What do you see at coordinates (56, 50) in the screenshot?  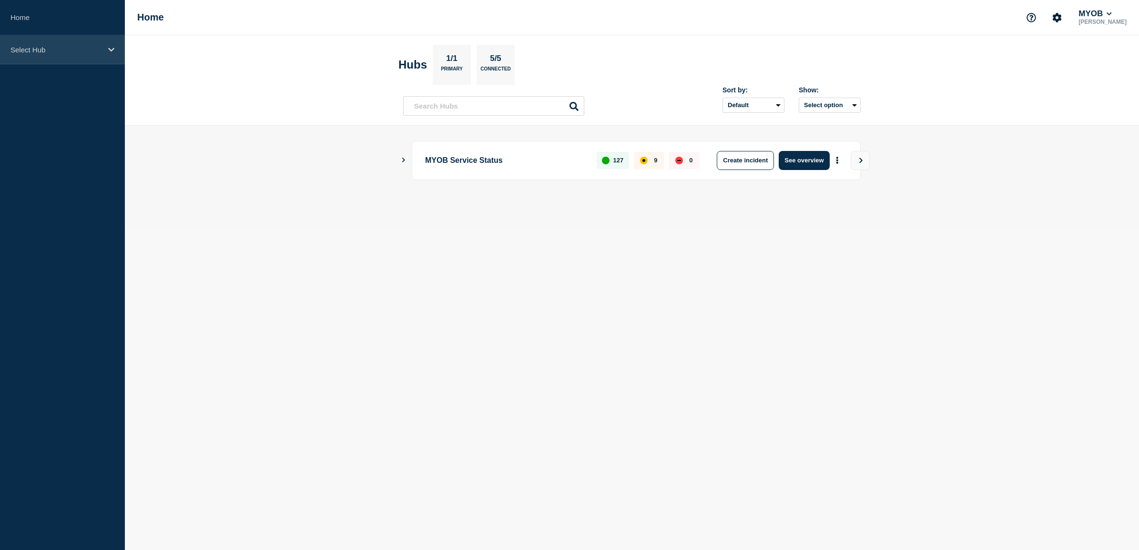 I see `p: Select Hub` at bounding box center [56, 50].